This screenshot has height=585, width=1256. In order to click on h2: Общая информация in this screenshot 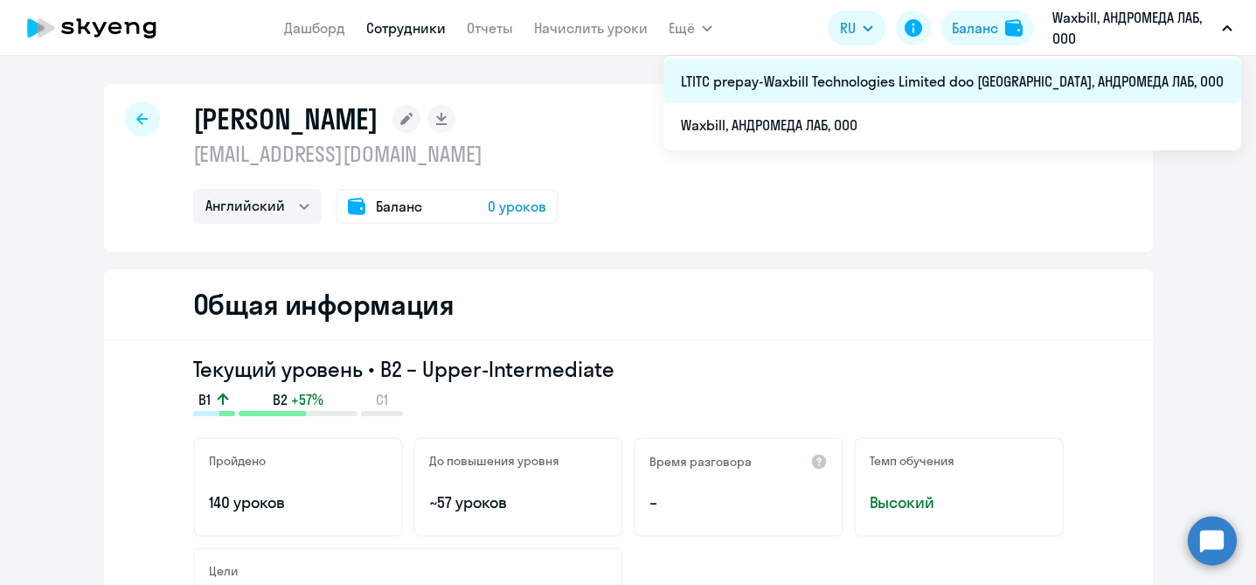, I will do `click(323, 304)`.